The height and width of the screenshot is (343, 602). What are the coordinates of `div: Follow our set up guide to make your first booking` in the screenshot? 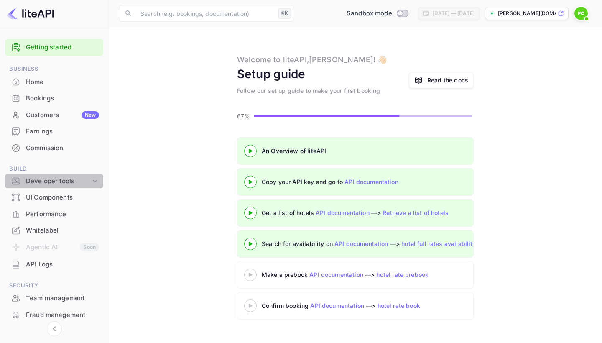 It's located at (309, 90).